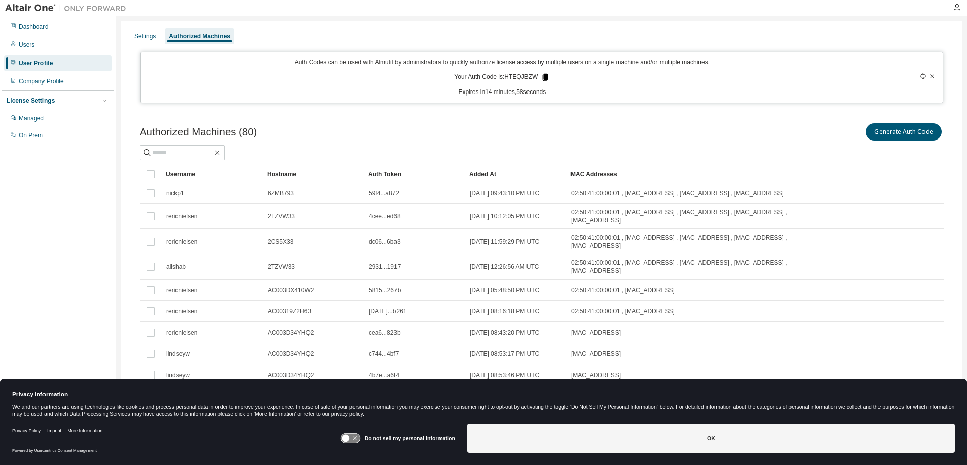  Describe the element at coordinates (281, 193) in the screenshot. I see `span: 6ZMB793` at that location.